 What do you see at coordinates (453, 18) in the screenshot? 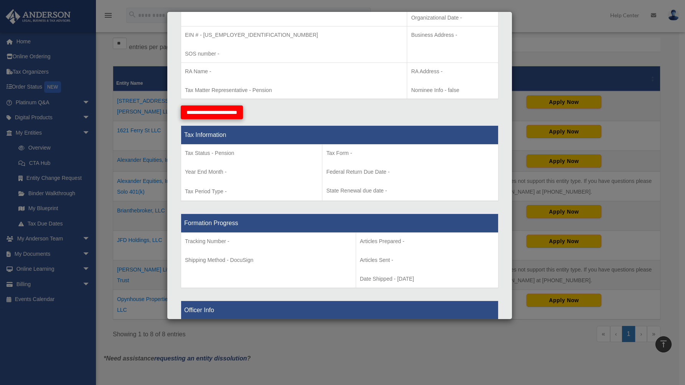
I see `p: Organizational Date -` at bounding box center [453, 18].